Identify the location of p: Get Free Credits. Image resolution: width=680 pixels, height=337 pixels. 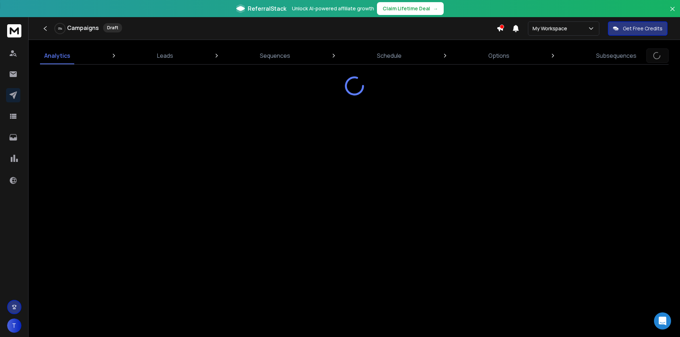
(642, 29).